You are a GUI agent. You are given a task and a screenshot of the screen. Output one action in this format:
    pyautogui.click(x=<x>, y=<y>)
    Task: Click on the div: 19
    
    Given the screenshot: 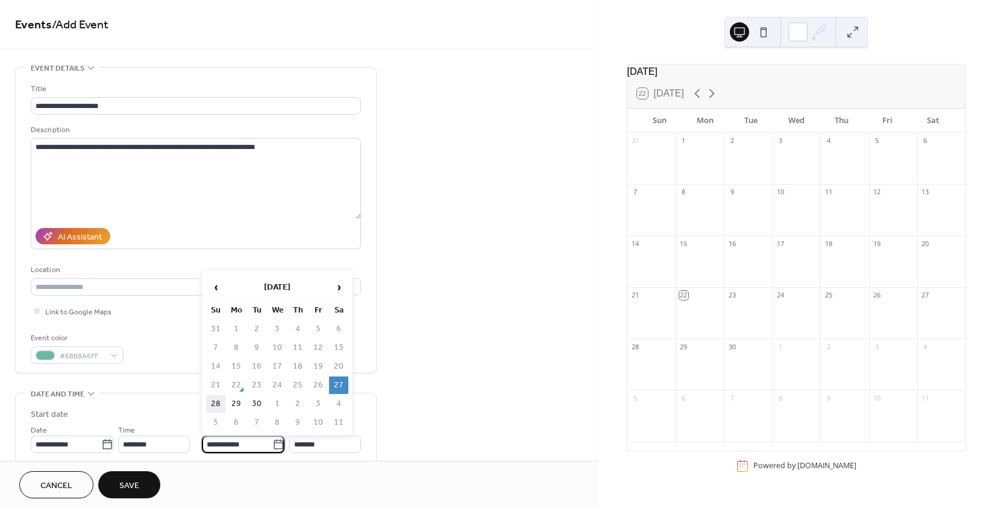 What is the action you would take?
    pyautogui.click(x=877, y=243)
    